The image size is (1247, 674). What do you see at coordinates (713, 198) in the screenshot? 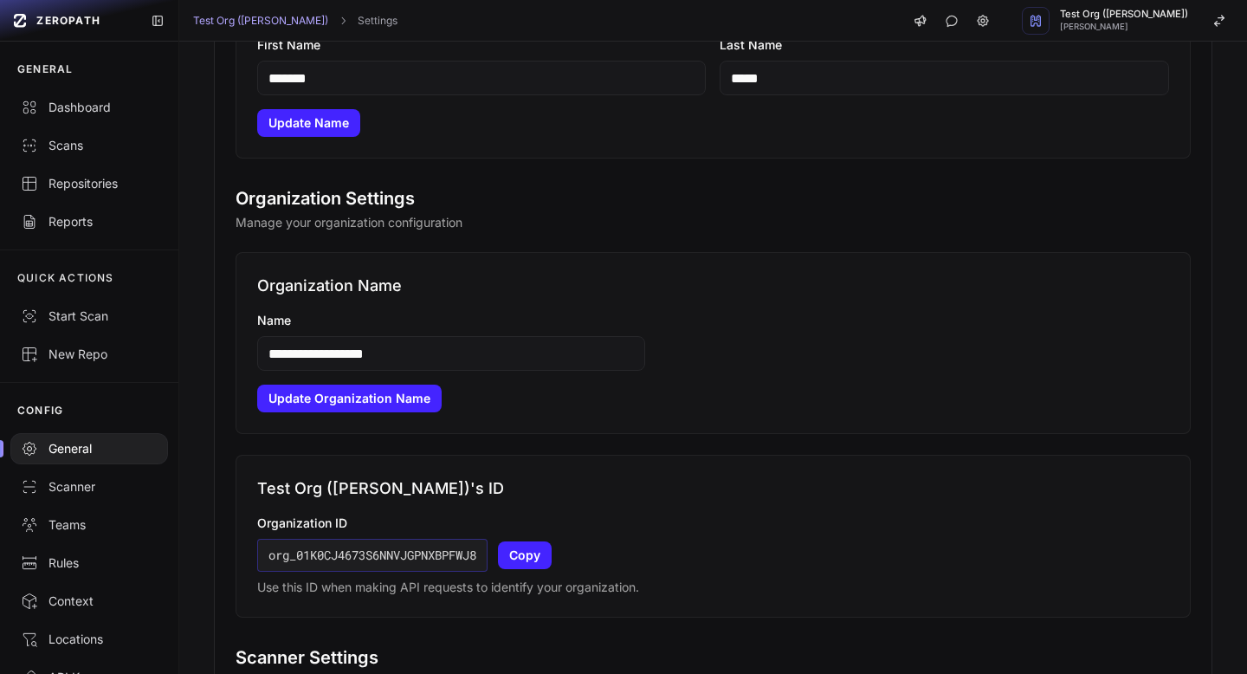
I see `h2: Organization Settings` at bounding box center [713, 198].